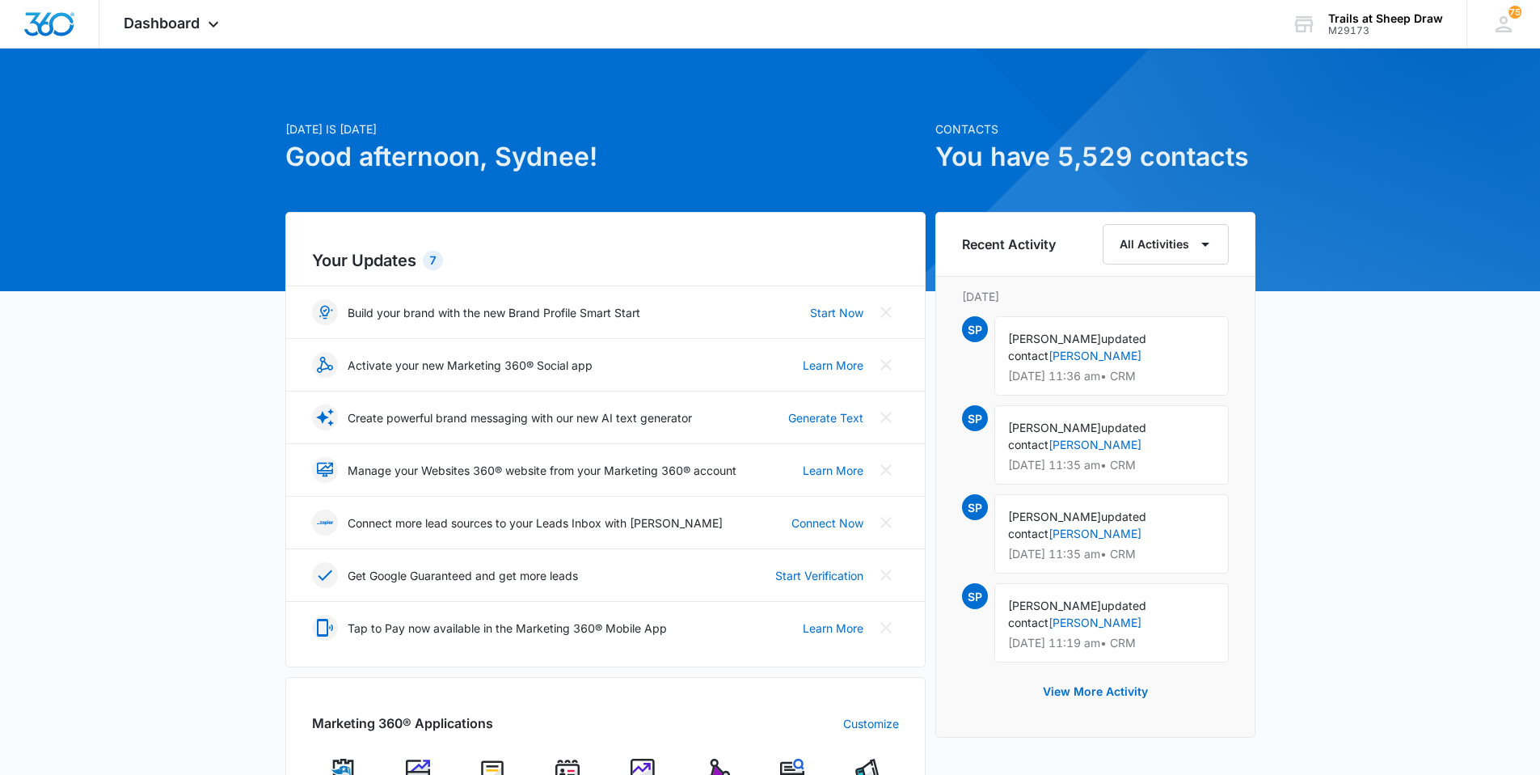 Image resolution: width=1540 pixels, height=775 pixels. What do you see at coordinates (162, 23) in the screenshot?
I see `span: Dashboard` at bounding box center [162, 23].